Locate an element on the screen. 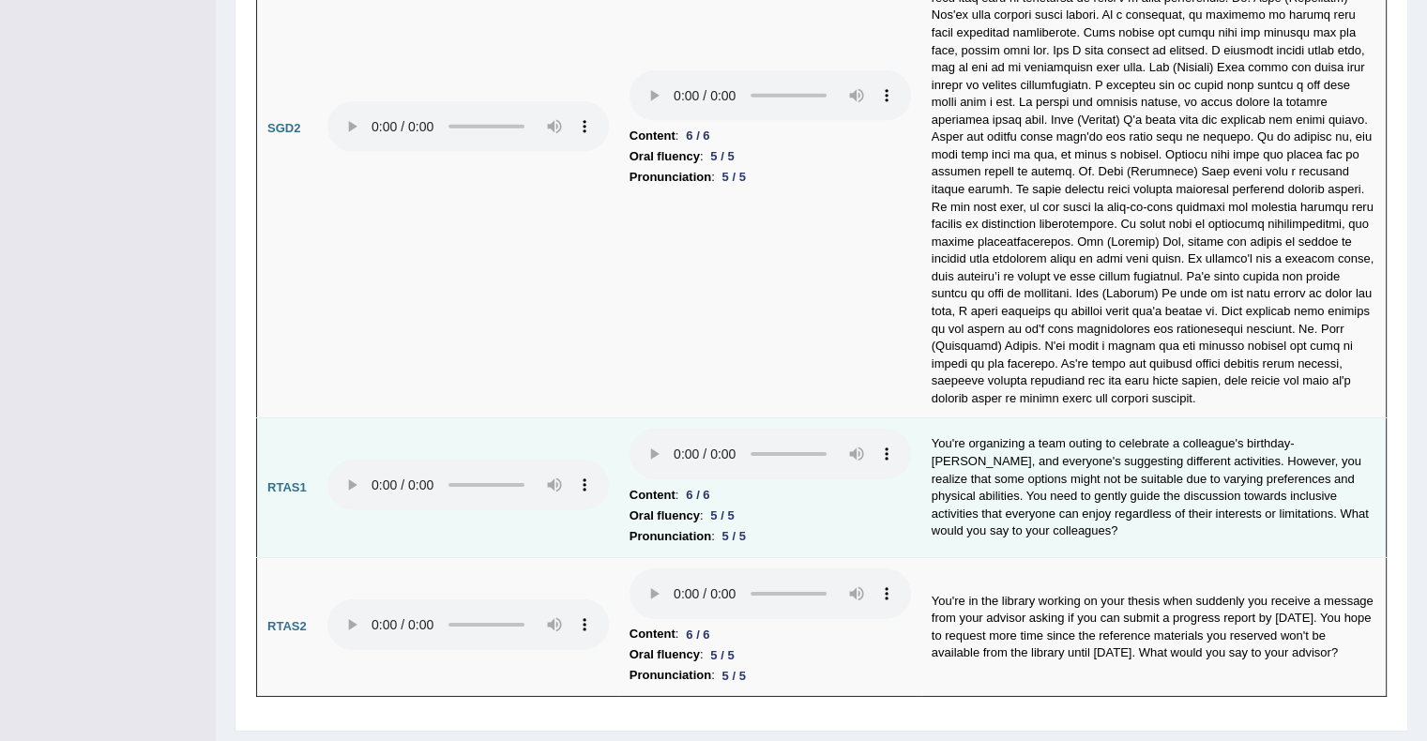 This screenshot has width=1427, height=741. td: You're in the library working on your thesis when suddenly you receive a message from your adviso... is located at coordinates (1154, 627).